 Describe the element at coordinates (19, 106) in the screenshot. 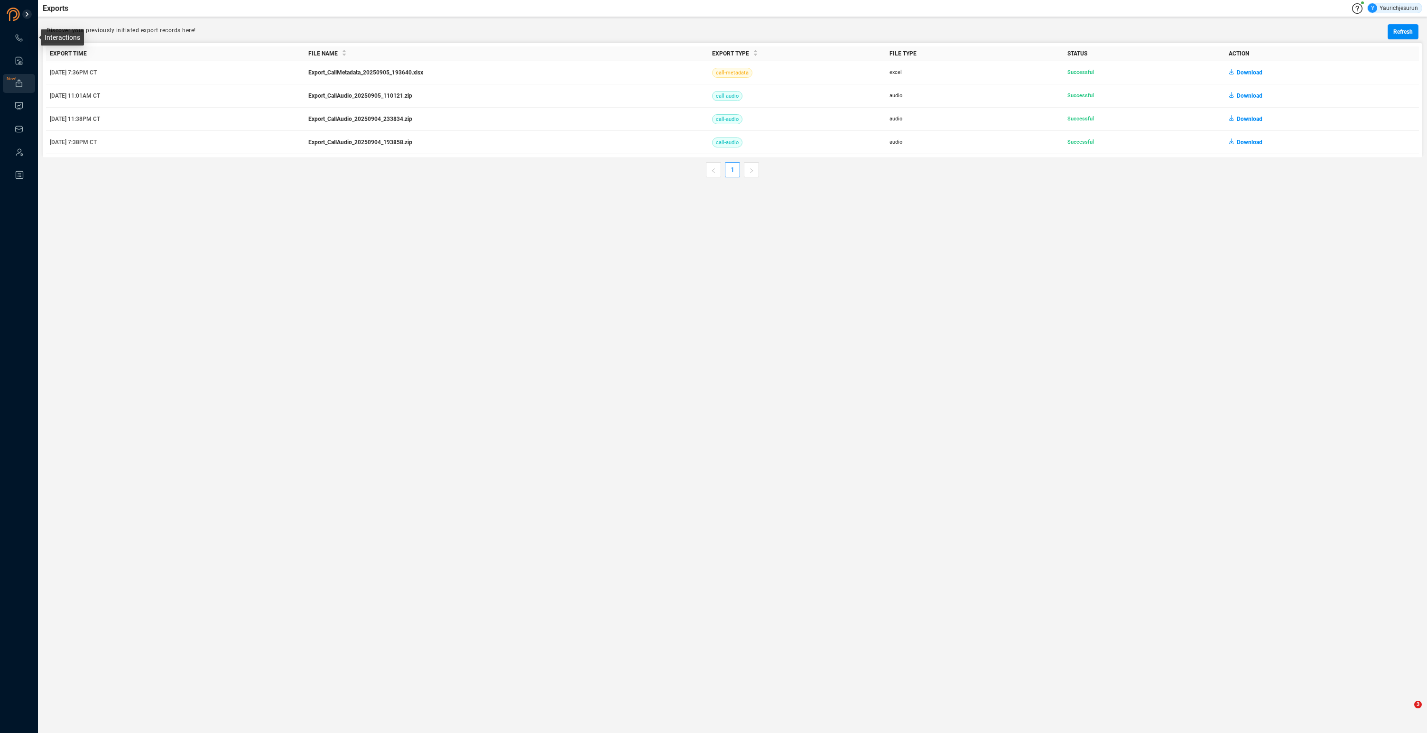

I see `li: Visuals` at that location.